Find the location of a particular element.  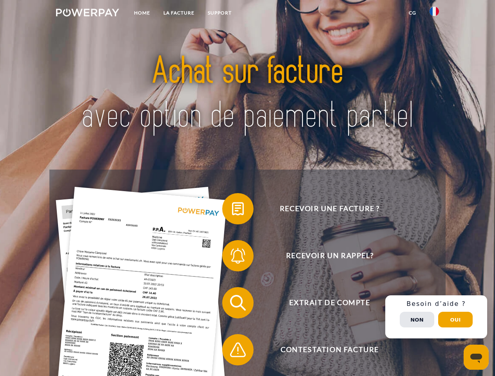

a: Contestation Facture is located at coordinates (324, 350).